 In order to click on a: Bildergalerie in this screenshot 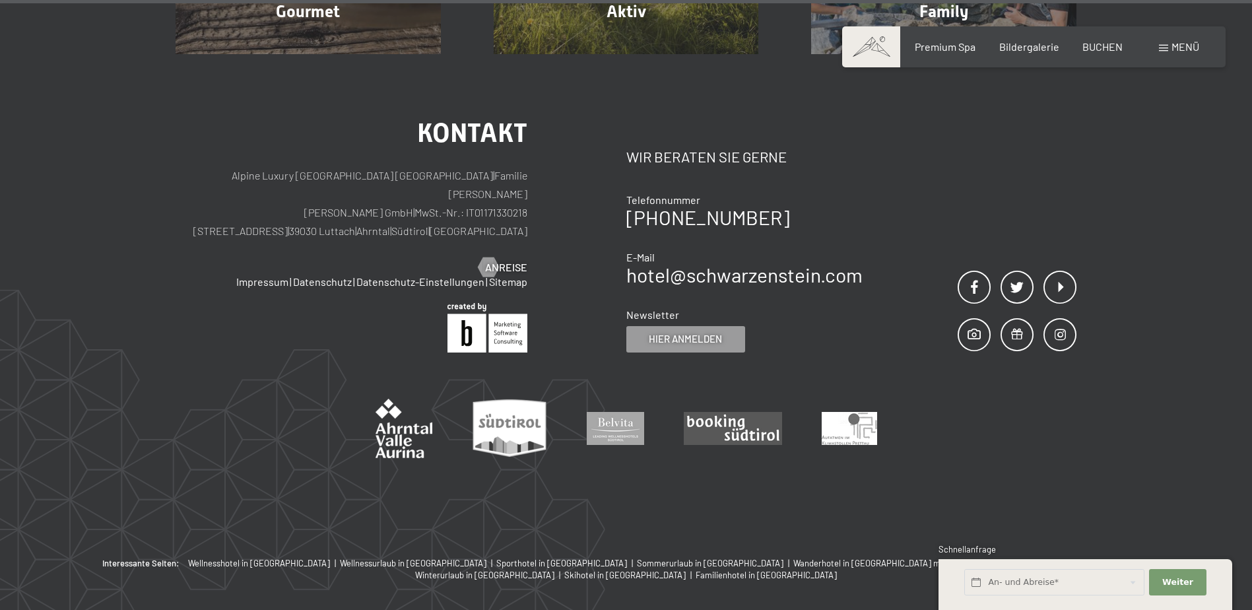, I will do `click(1029, 46)`.